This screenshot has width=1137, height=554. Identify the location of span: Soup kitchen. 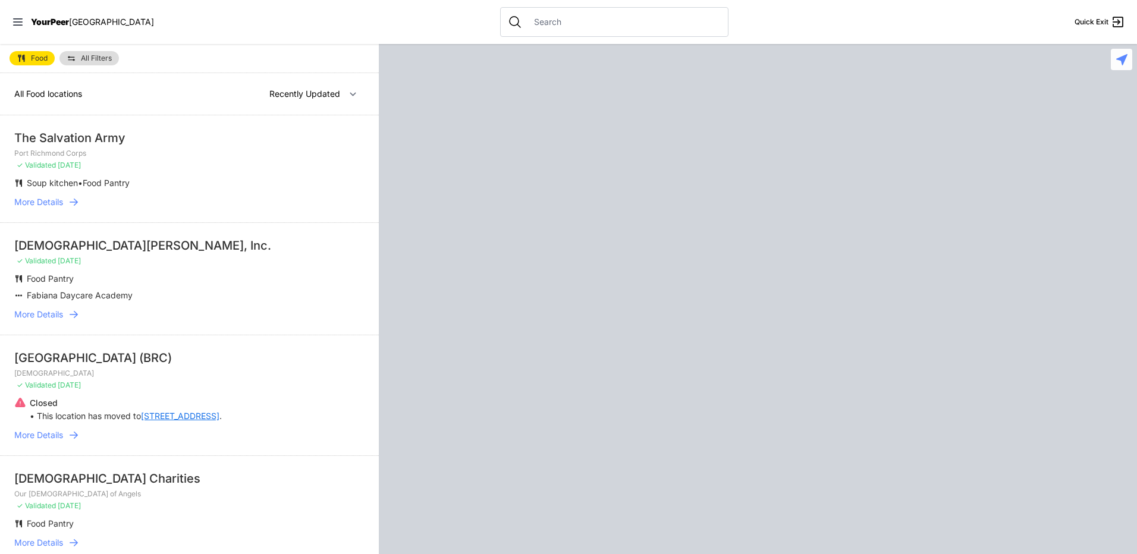
(52, 183).